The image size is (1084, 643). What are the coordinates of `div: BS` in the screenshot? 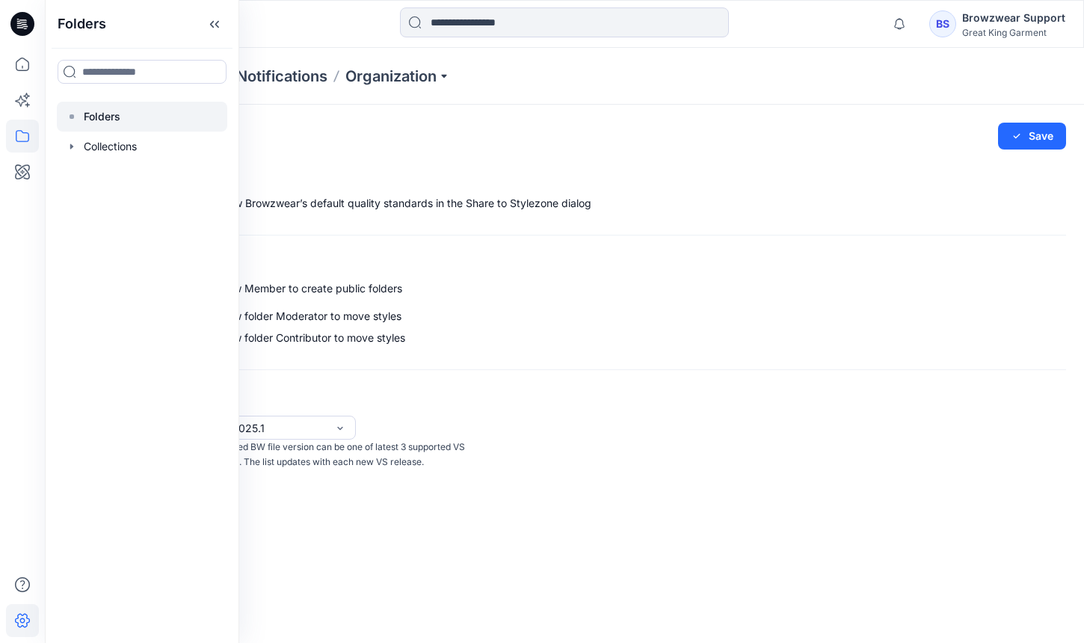 It's located at (943, 24).